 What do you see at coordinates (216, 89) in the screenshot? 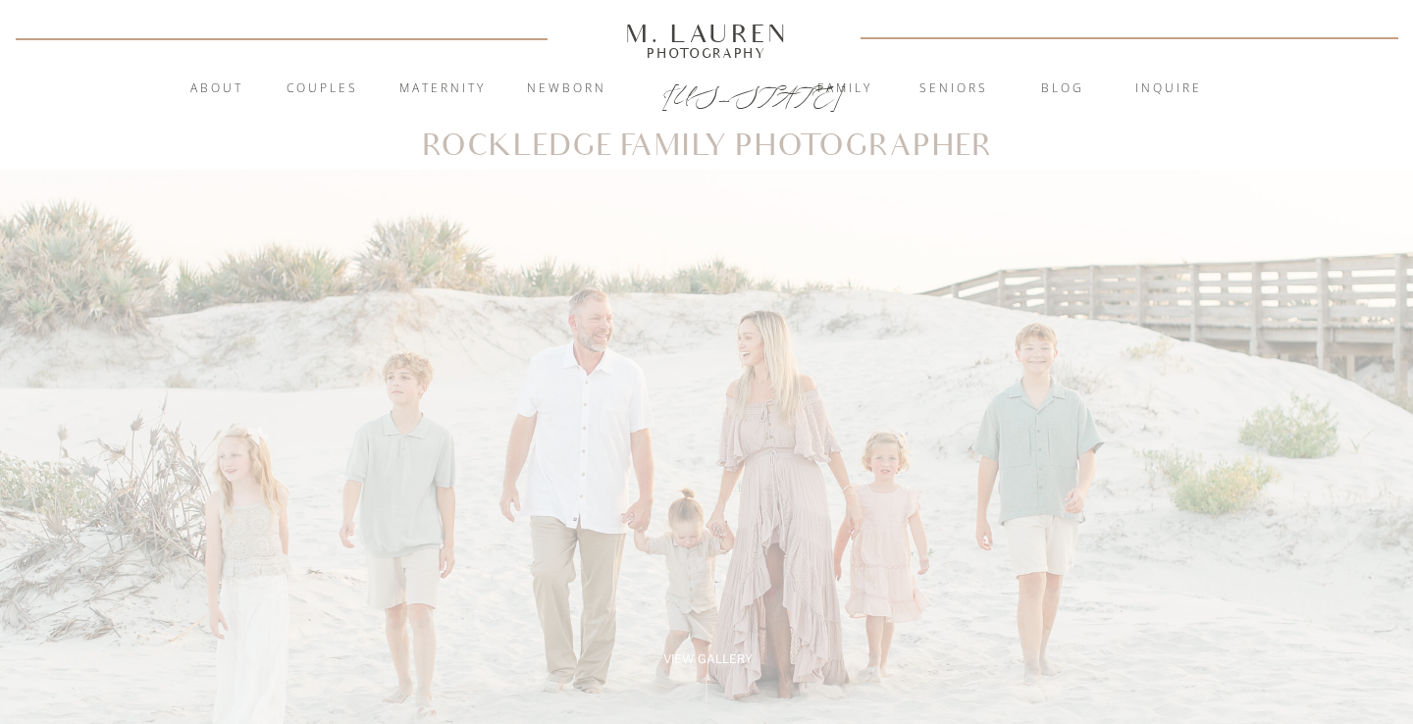
I see `nav: About` at bounding box center [216, 89].